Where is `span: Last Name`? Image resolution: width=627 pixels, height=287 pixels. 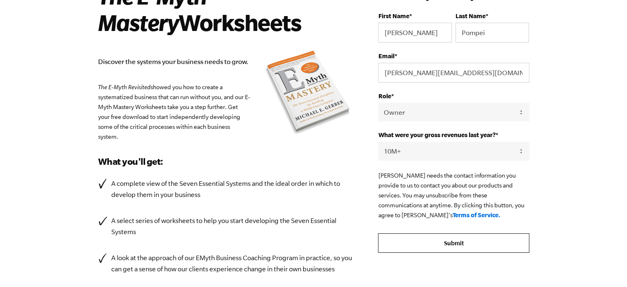 span: Last Name is located at coordinates (471, 16).